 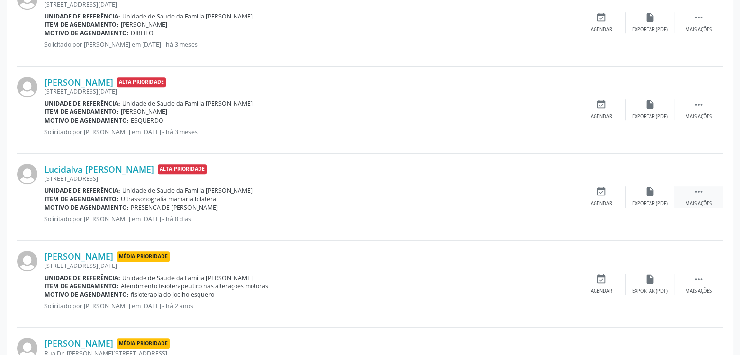 What do you see at coordinates (147, 120) in the screenshot?
I see `span: ESQUERDO` at bounding box center [147, 120].